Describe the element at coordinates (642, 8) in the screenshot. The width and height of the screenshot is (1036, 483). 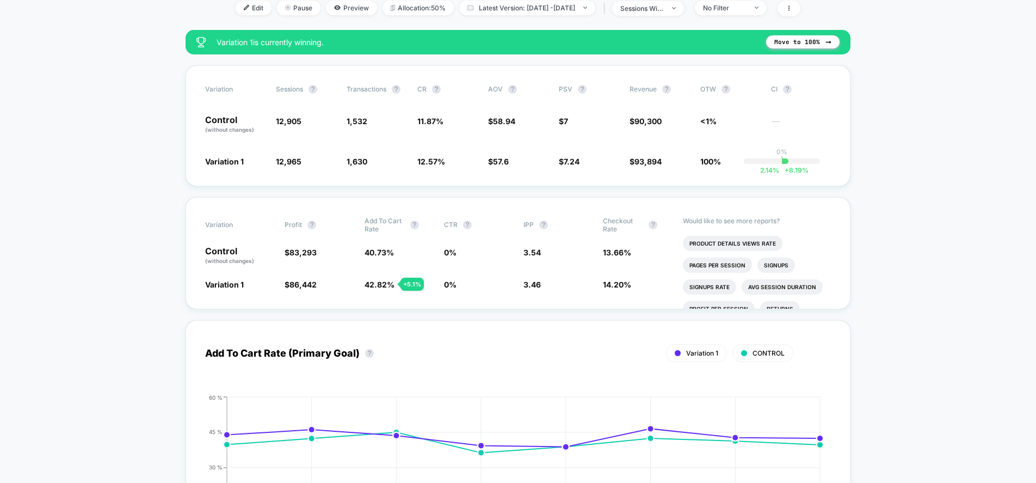
I see `div: sessions with impression` at that location.